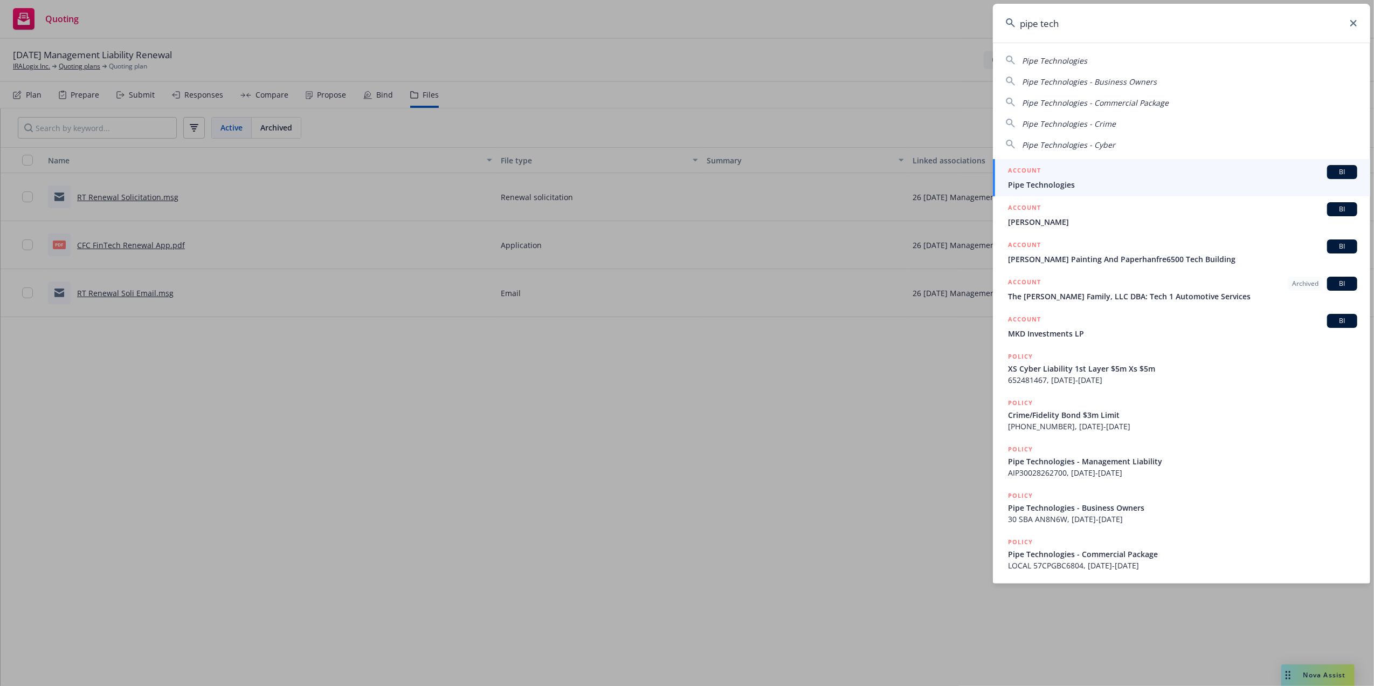  What do you see at coordinates (1068, 144) in the screenshot?
I see `span: Pipe Technologies - Cyber` at bounding box center [1068, 144].